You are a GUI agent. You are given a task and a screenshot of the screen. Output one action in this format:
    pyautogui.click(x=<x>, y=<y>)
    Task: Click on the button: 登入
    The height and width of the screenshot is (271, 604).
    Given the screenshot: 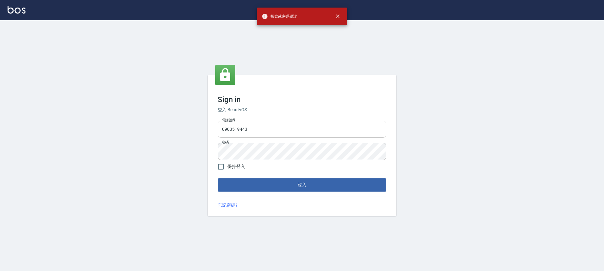 What is the action you would take?
    pyautogui.click(x=302, y=185)
    